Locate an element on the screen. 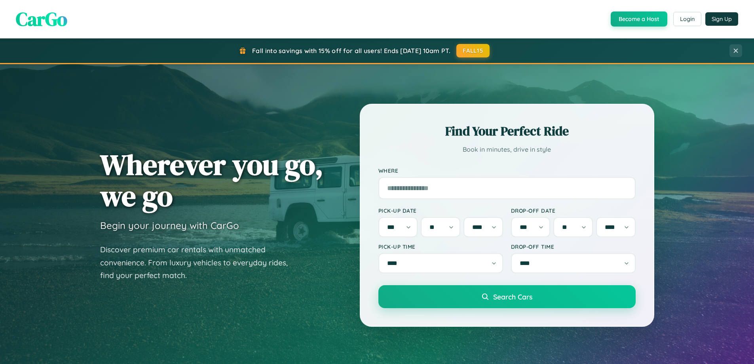 Image resolution: width=754 pixels, height=364 pixels. p: Book in minutes, drive in style is located at coordinates (507, 149).